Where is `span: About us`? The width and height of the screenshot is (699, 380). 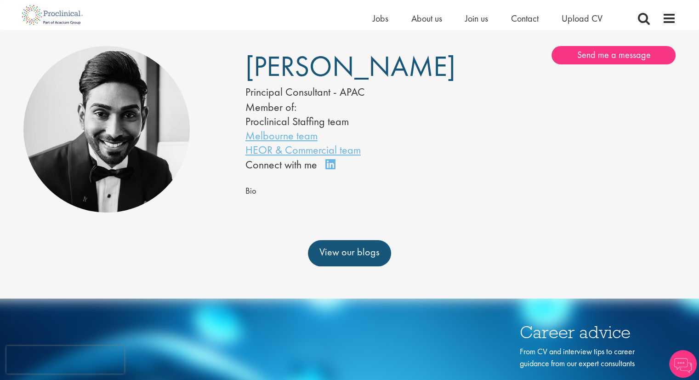 span: About us is located at coordinates (427, 18).